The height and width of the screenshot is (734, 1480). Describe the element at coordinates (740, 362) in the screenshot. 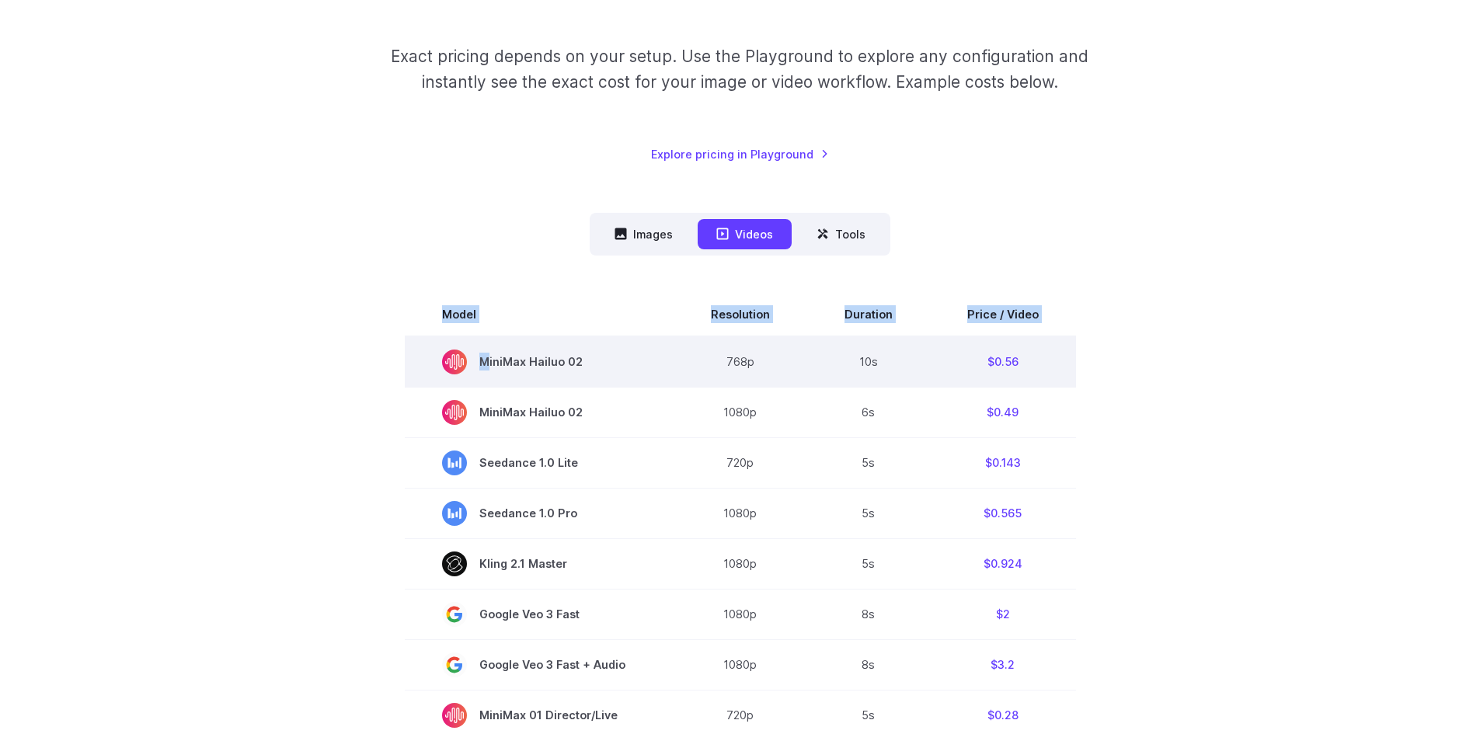

I see `td: 768p` at that location.